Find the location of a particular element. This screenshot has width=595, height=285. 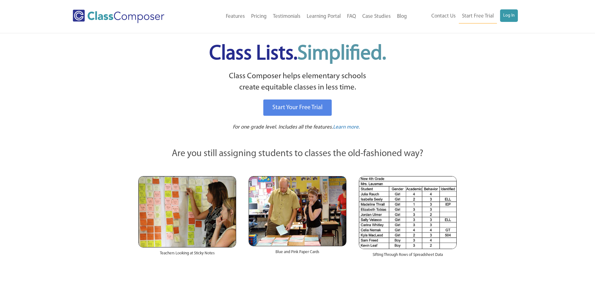

a: Case Studies is located at coordinates (376, 17).